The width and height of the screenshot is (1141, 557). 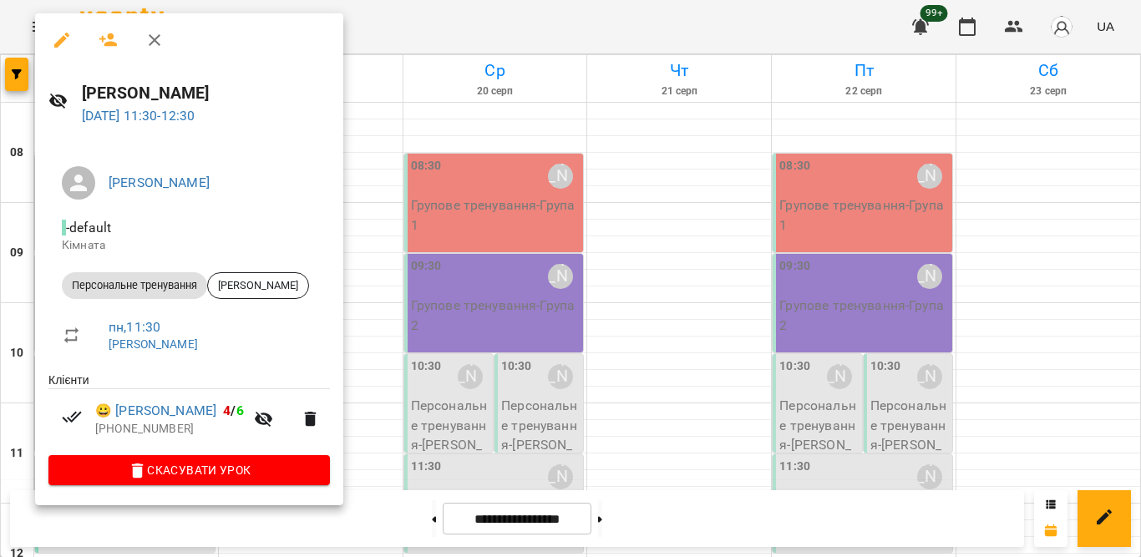 I want to click on a: пн , 11:30, so click(x=134, y=327).